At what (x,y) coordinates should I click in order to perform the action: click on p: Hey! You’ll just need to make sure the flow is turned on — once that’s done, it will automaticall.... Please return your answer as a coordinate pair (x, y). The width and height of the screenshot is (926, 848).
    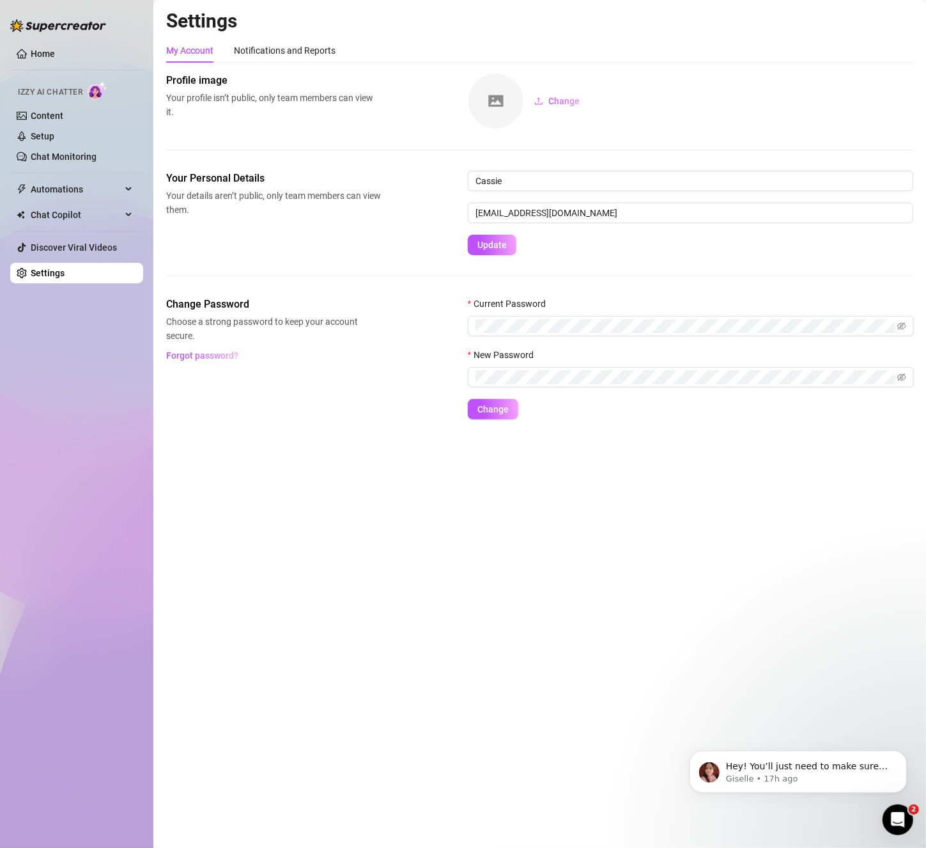
    Looking at the image, I should click on (138, 43).